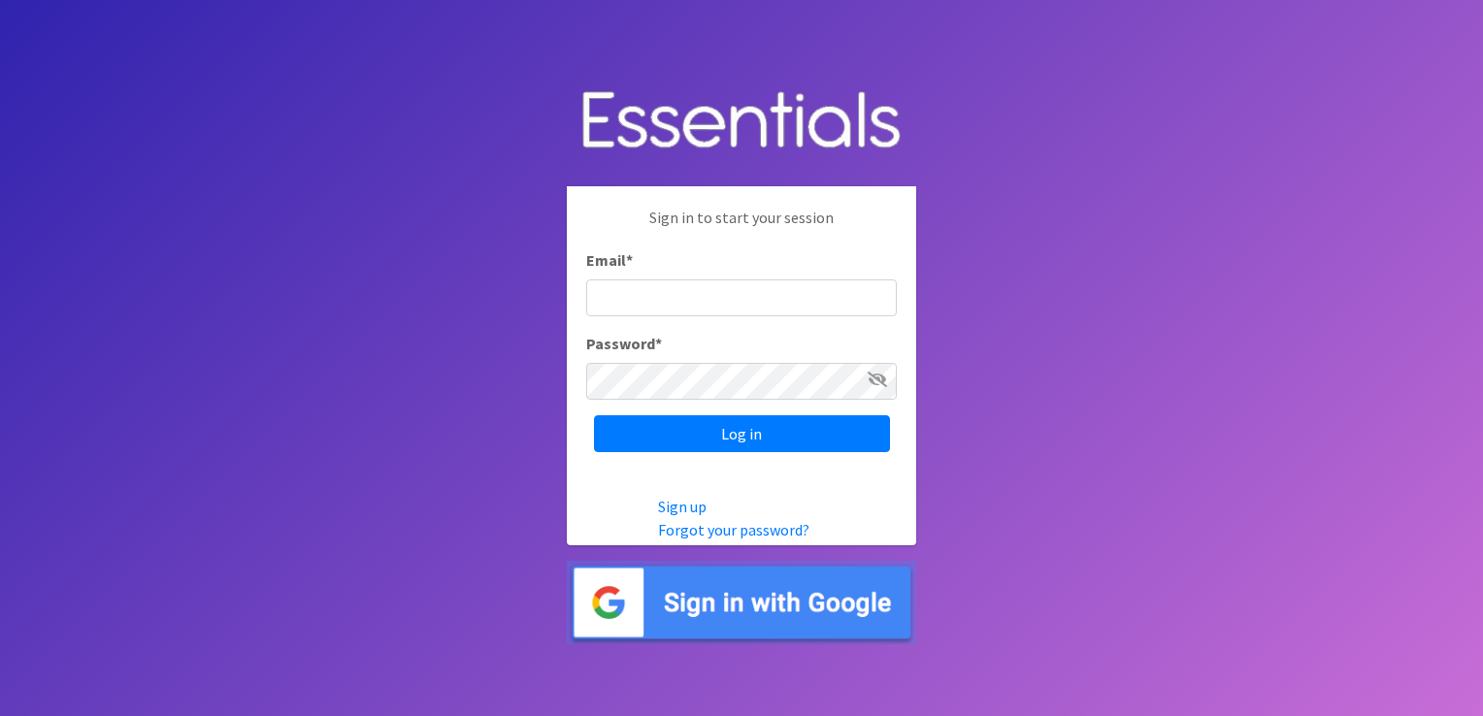 This screenshot has width=1483, height=716. Describe the element at coordinates (742, 434) in the screenshot. I see `input: Log in` at that location.